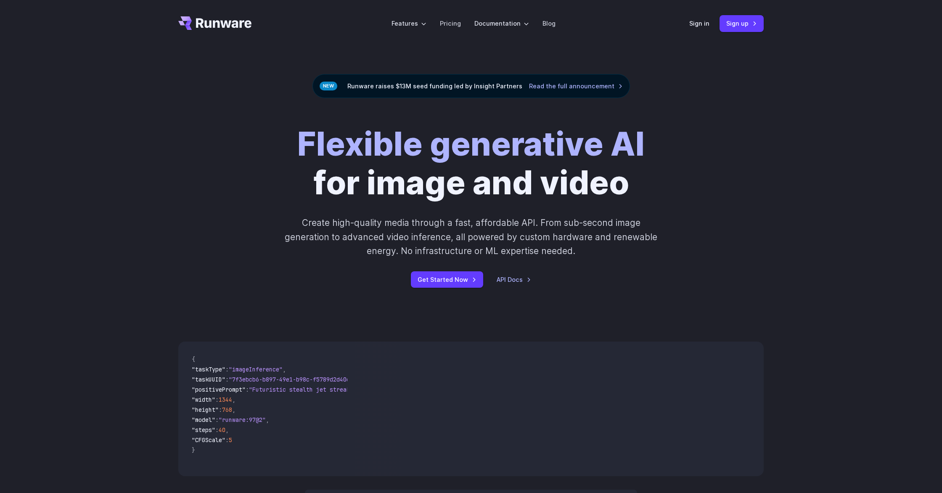  What do you see at coordinates (451, 23) in the screenshot?
I see `a: Pricing` at bounding box center [451, 23].